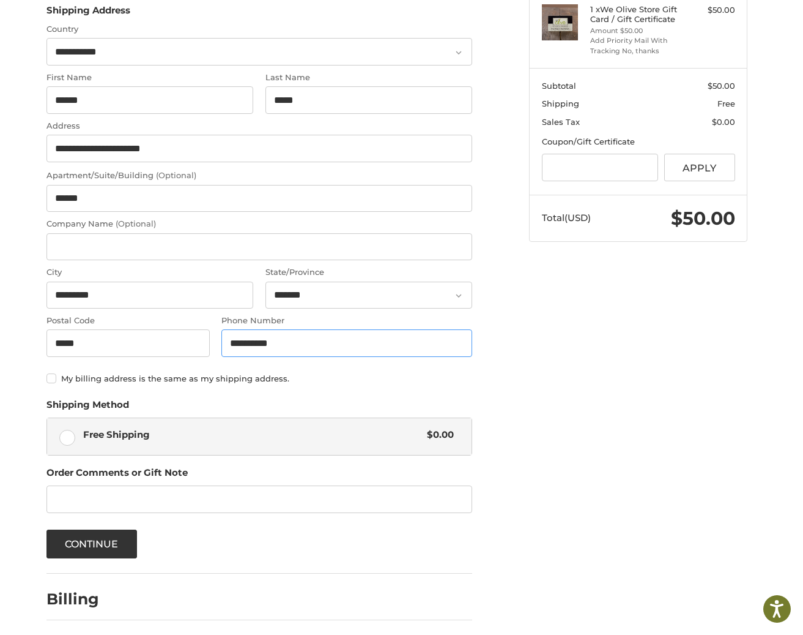  Describe the element at coordinates (148, 23) in the screenshot. I see `button: Open LiveChat chat widget` at that location.